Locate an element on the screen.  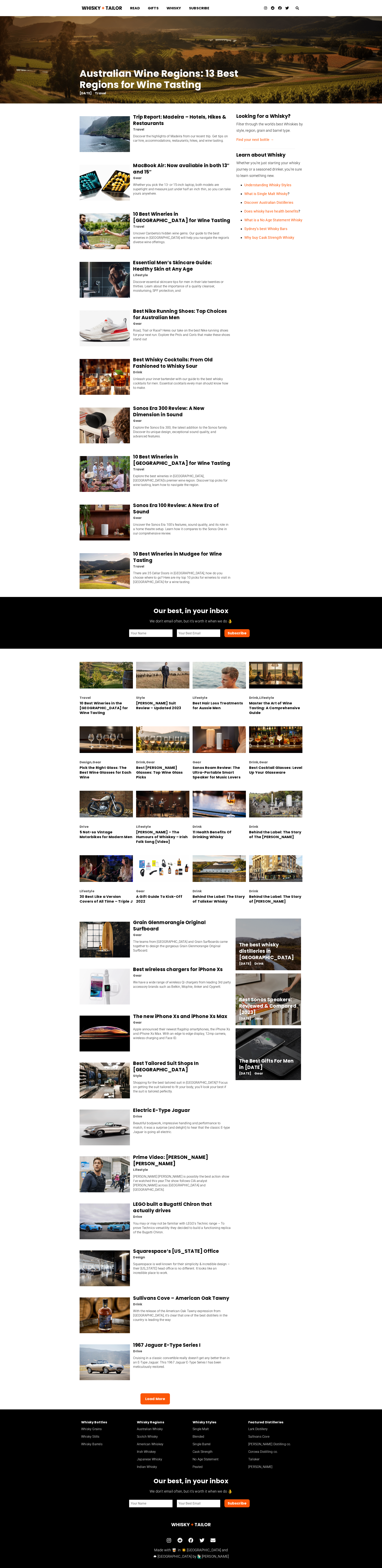
h2: Our best, in your inbox is located at coordinates (191, 1481).